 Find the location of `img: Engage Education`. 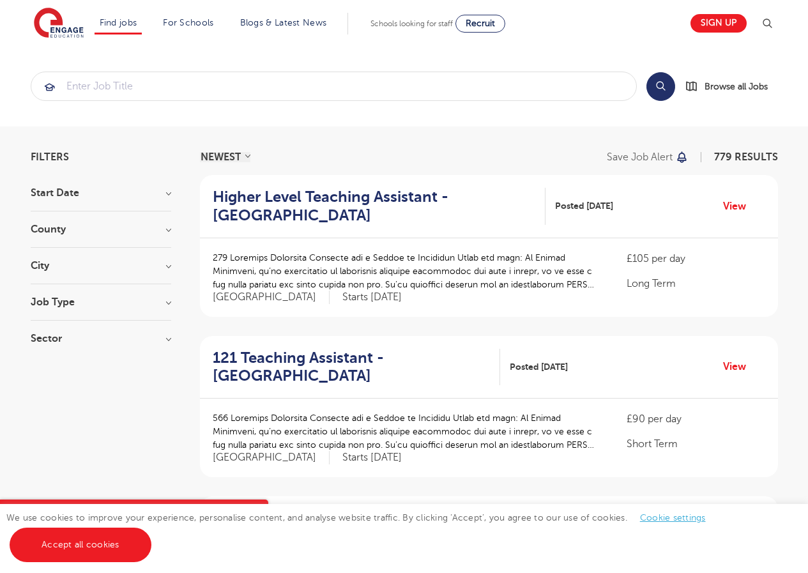

img: Engage Education is located at coordinates (59, 24).